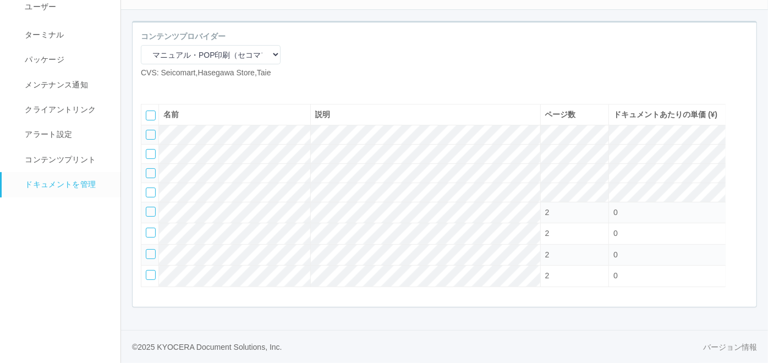 Image resolution: width=768 pixels, height=363 pixels. What do you see at coordinates (743, 112) in the screenshot?
I see `div: 最上部に移動` at bounding box center [743, 112].